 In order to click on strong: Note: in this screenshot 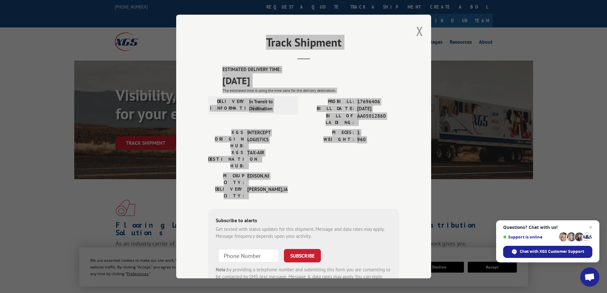, I will do `click(221, 269)`.